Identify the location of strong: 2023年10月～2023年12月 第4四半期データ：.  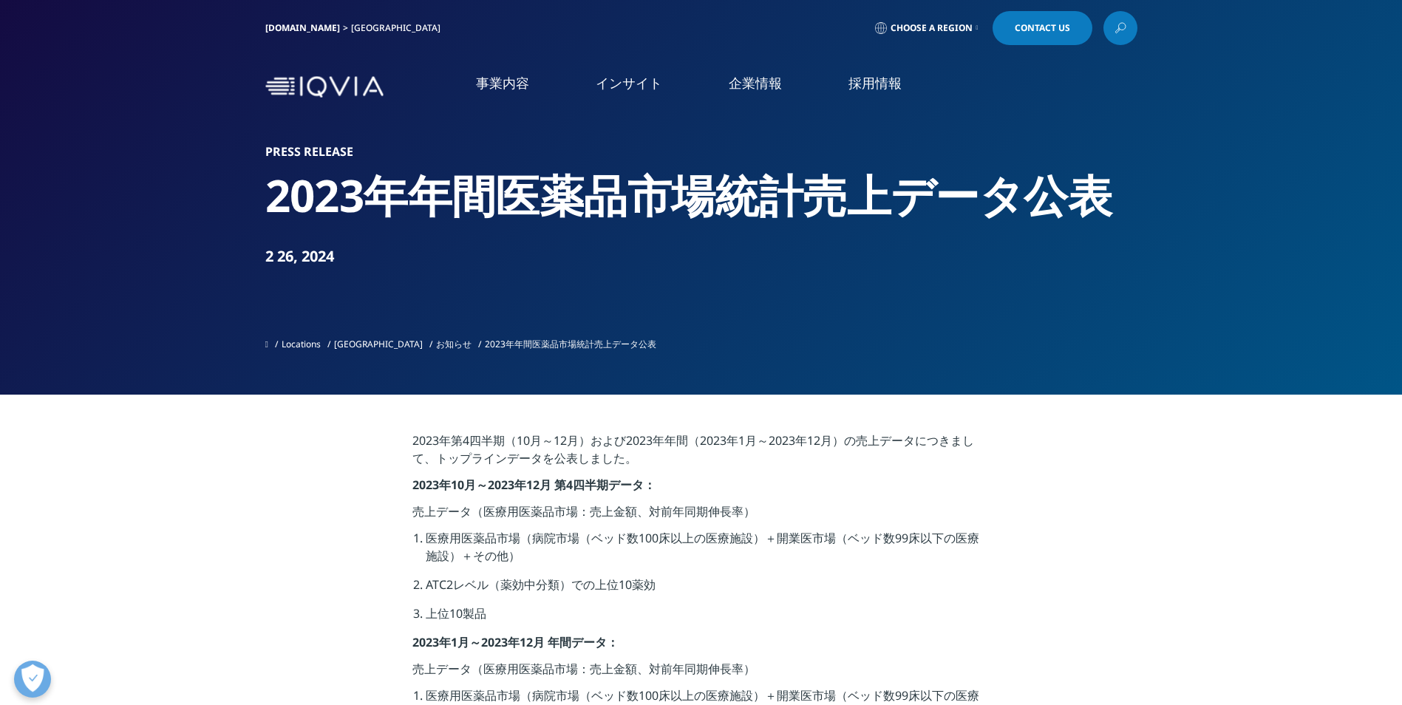
(534, 485).